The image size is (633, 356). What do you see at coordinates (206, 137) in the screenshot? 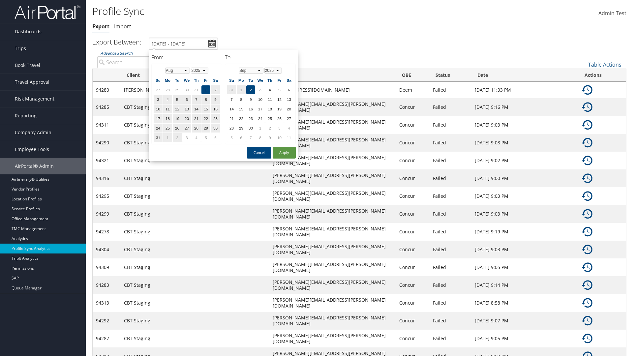
I see `td: 5` at bounding box center [206, 137].